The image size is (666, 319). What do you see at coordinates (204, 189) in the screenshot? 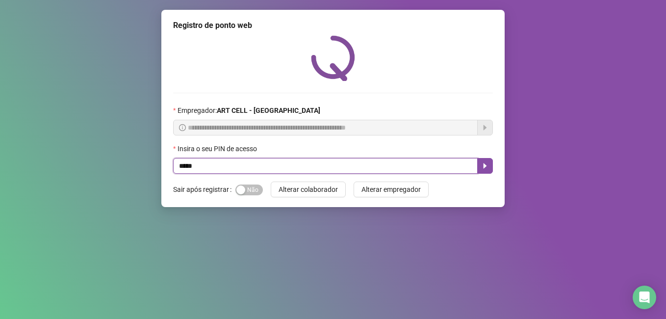
I see `label: Sair após registrar` at bounding box center [204, 189].